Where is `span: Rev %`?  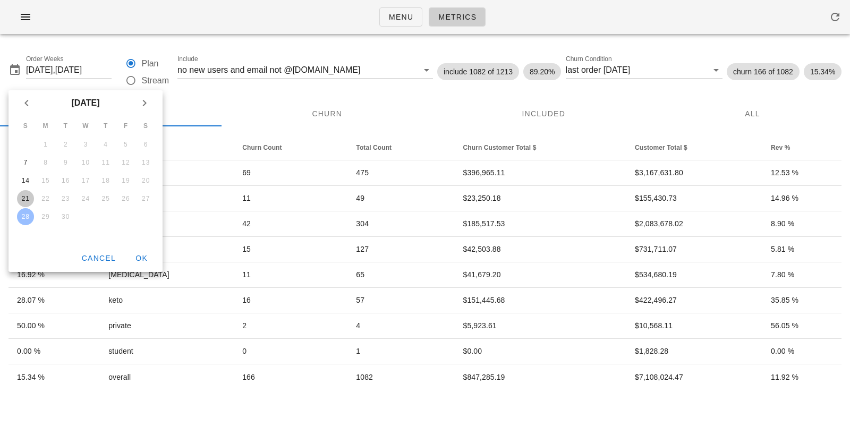
span: Rev % is located at coordinates (780, 148).